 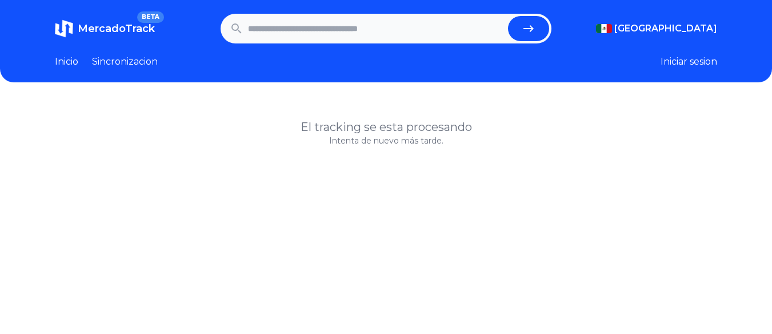 What do you see at coordinates (66, 62) in the screenshot?
I see `a: Inicio` at bounding box center [66, 62].